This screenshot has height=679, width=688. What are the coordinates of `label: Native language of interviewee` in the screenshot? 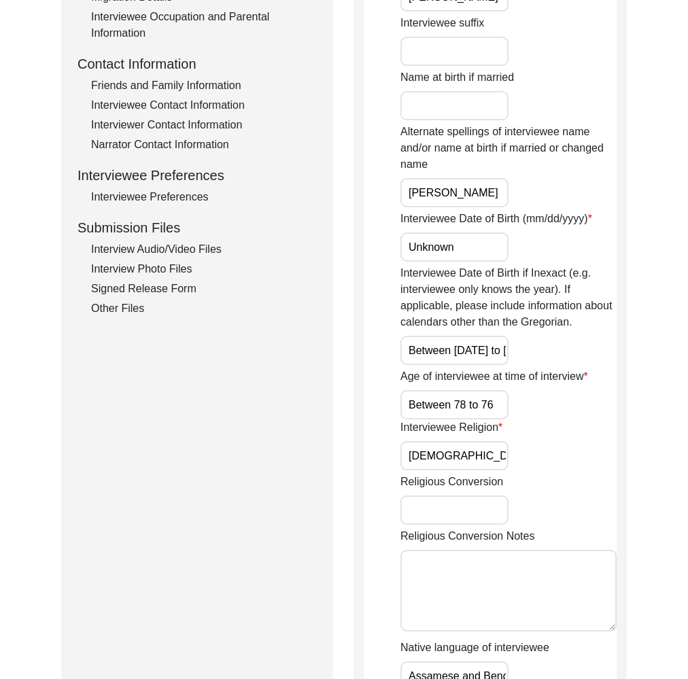 It's located at (474, 648).